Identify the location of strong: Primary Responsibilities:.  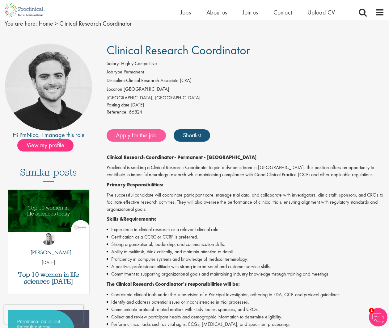
(135, 185).